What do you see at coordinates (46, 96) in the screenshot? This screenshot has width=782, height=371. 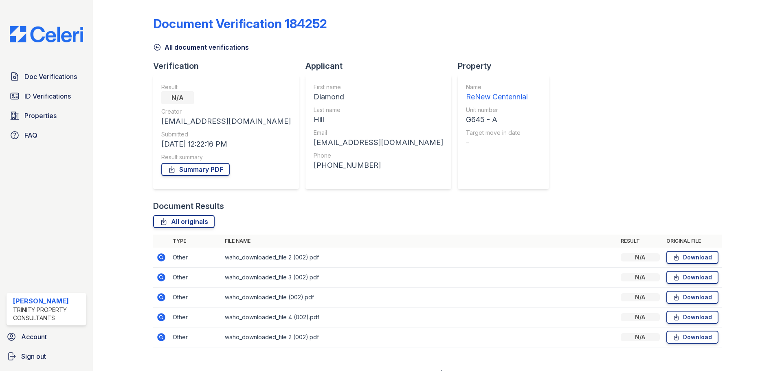 I see `a: ID Verifications` at bounding box center [46, 96].